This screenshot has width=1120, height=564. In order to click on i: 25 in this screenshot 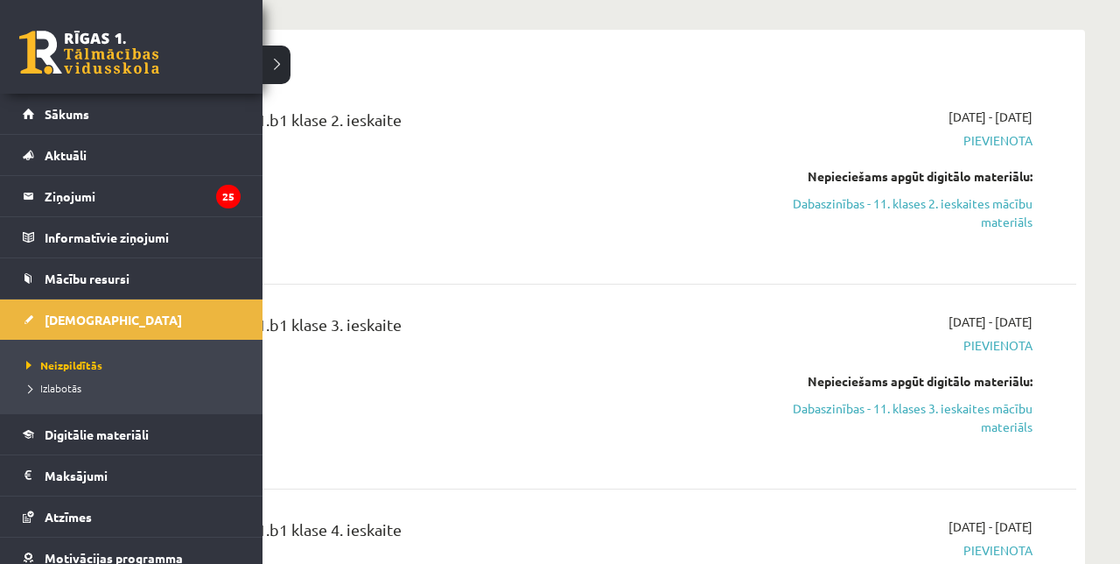, I will do `click(228, 196)`.